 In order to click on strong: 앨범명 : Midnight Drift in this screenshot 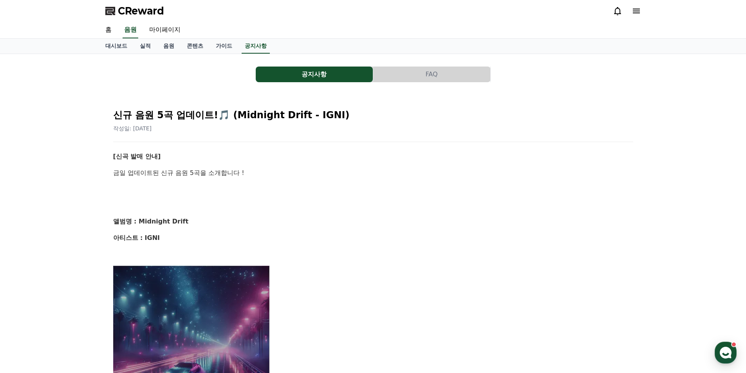, I will do `click(151, 221)`.